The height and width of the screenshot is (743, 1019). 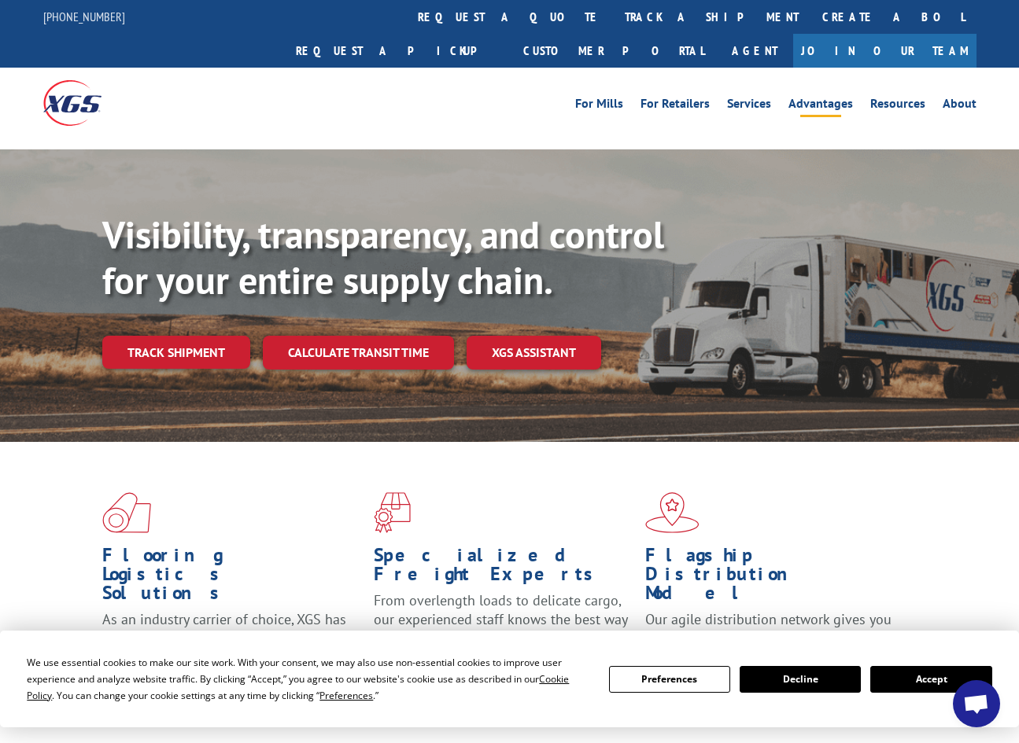 What do you see at coordinates (775, 578) in the screenshot?
I see `h1: Flagship Distribution Model` at bounding box center [775, 578].